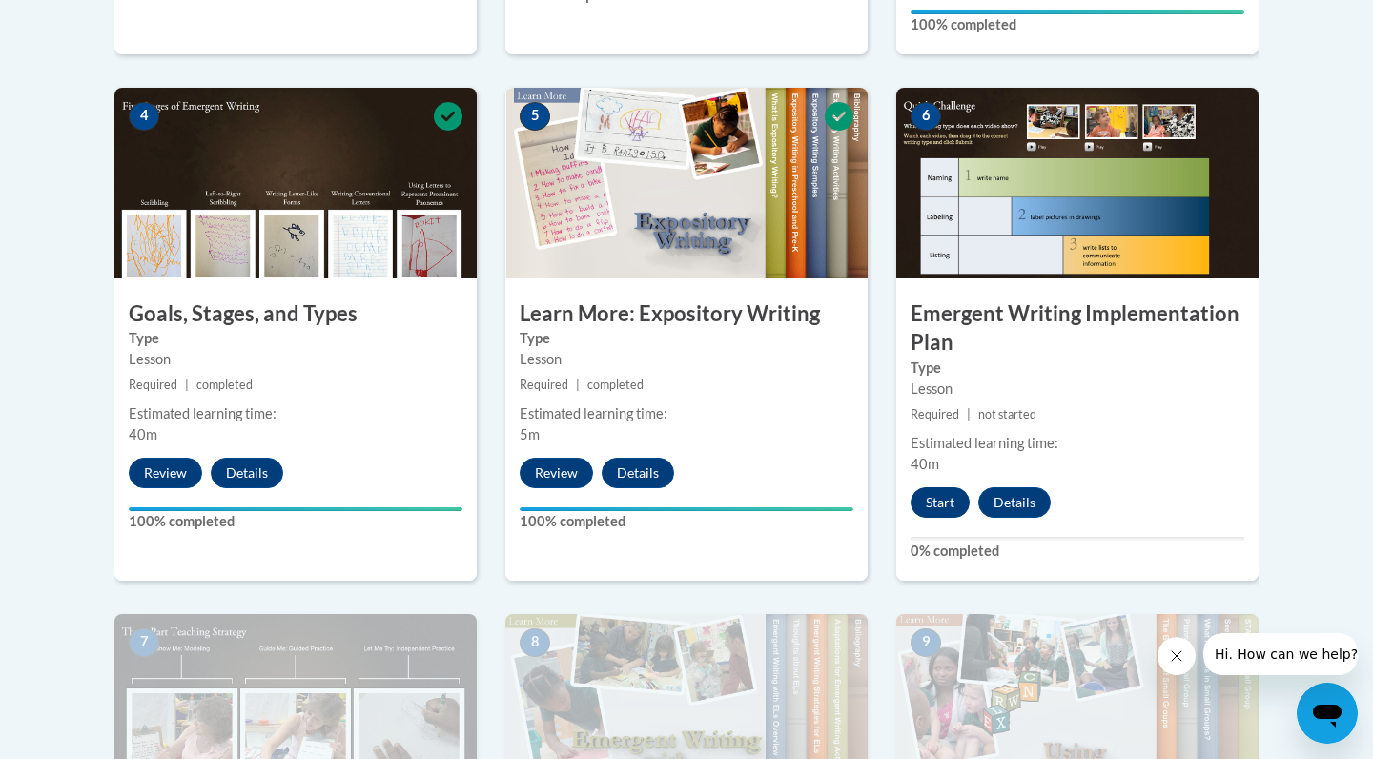  Describe the element at coordinates (535, 643) in the screenshot. I see `span: 8` at that location.